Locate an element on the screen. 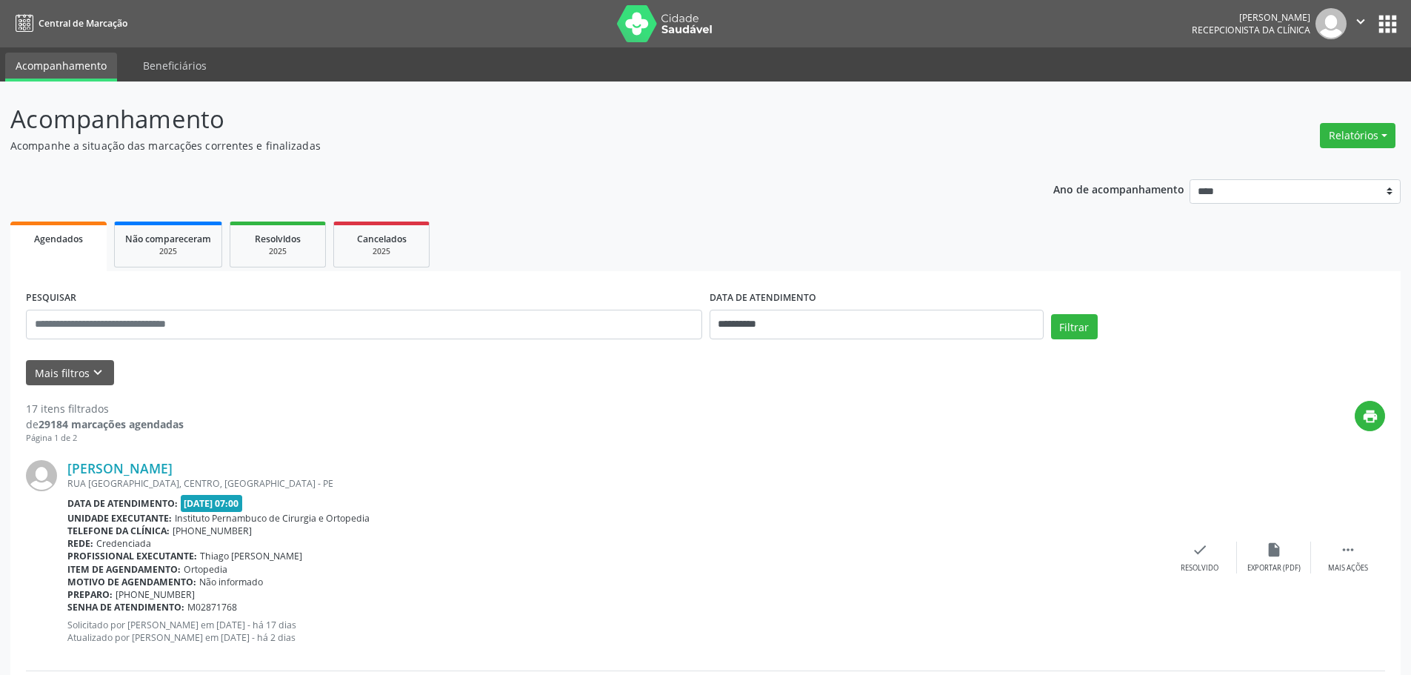 The height and width of the screenshot is (675, 1411). span: Resolvidos is located at coordinates (278, 238).